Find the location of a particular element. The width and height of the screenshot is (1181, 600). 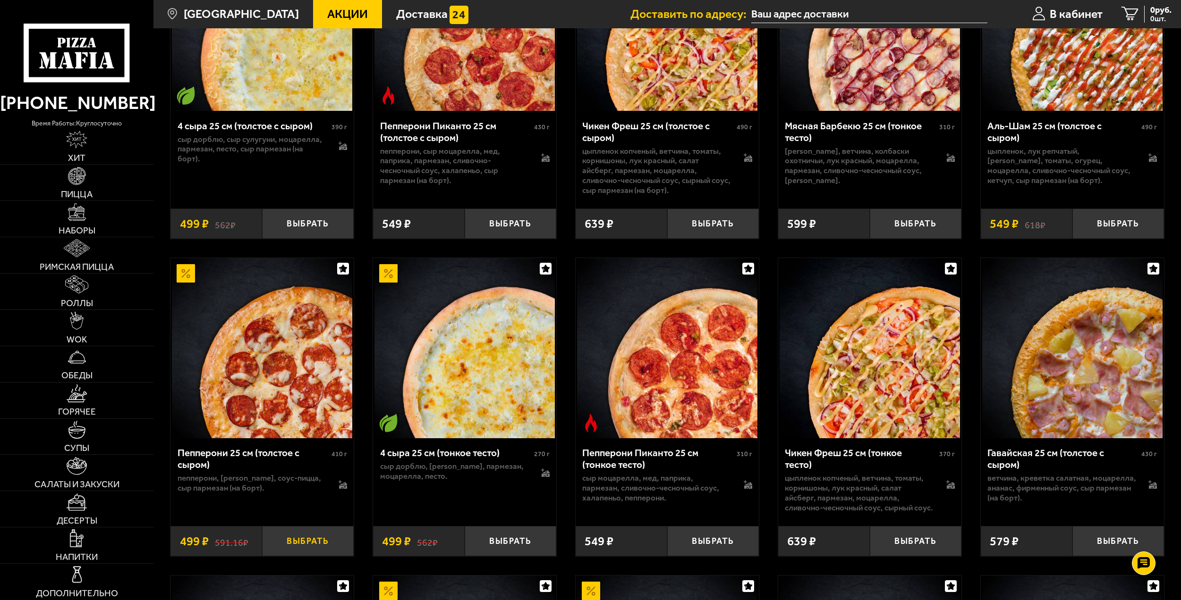

img: 15daf4d41897b9f0e9f617042186c801.svg is located at coordinates (458, 15).